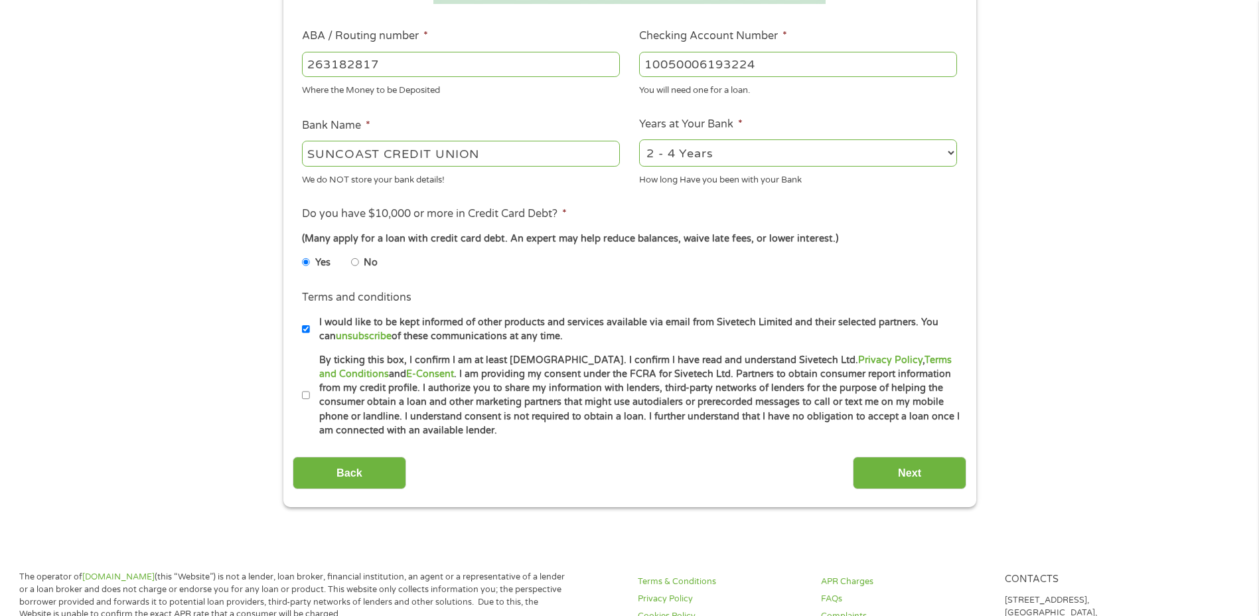 The image size is (1259, 616). What do you see at coordinates (722, 581) in the screenshot?
I see `a: Terms & Conditions` at bounding box center [722, 581].